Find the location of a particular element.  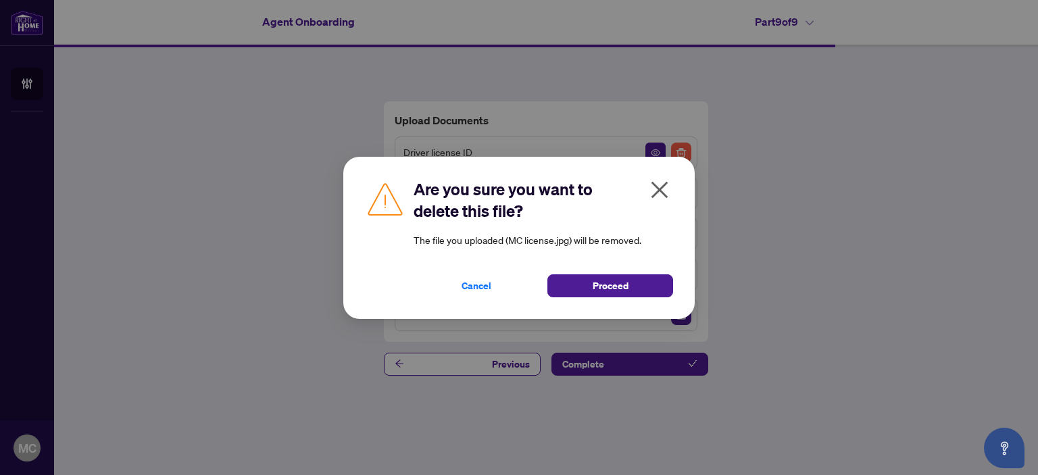

span: Cancel is located at coordinates (476, 286).